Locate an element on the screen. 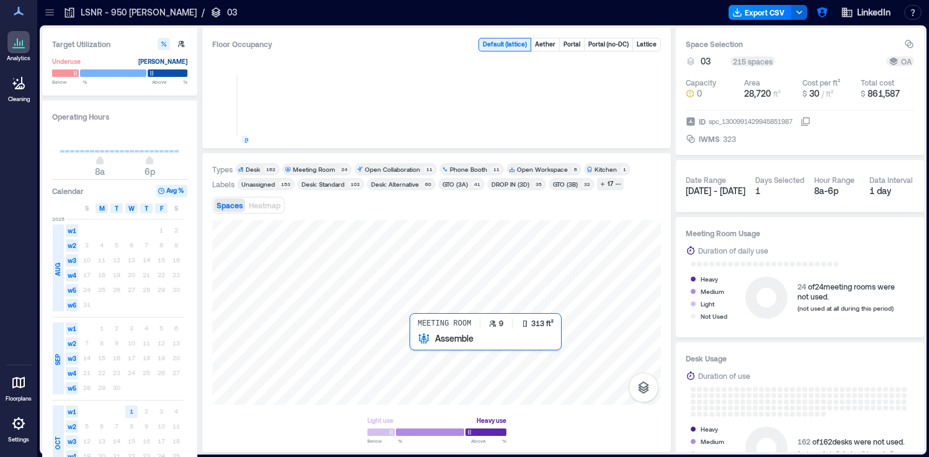 The image size is (929, 457). button: Default (lattice) is located at coordinates (504, 45).